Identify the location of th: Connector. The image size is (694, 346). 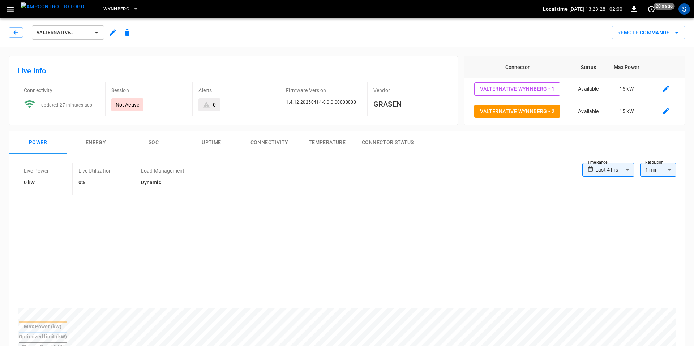
(517, 67).